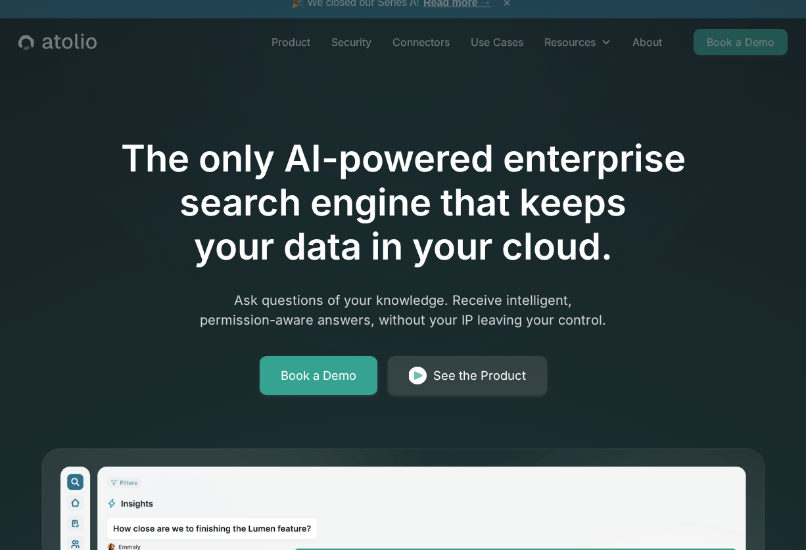 Image resolution: width=806 pixels, height=550 pixels. Describe the element at coordinates (421, 42) in the screenshot. I see `a: Connectors` at that location.